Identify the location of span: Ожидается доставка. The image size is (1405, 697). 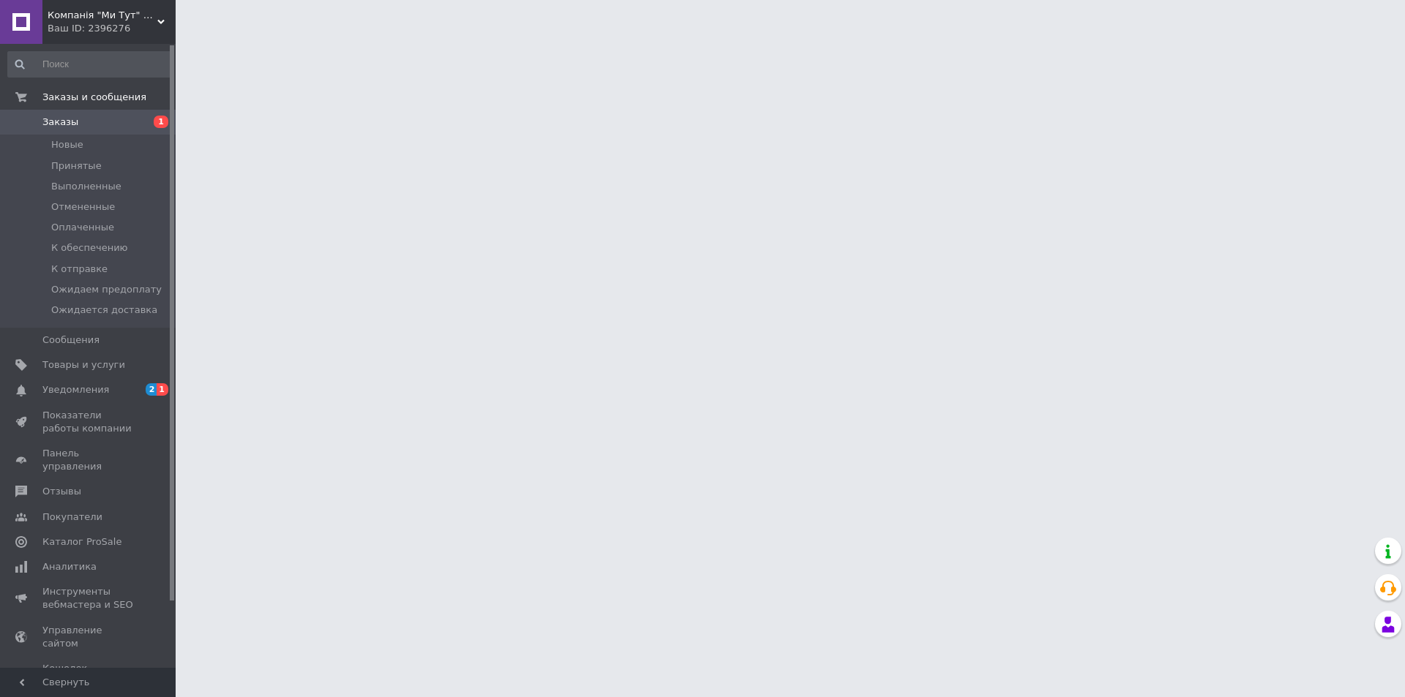
(104, 310).